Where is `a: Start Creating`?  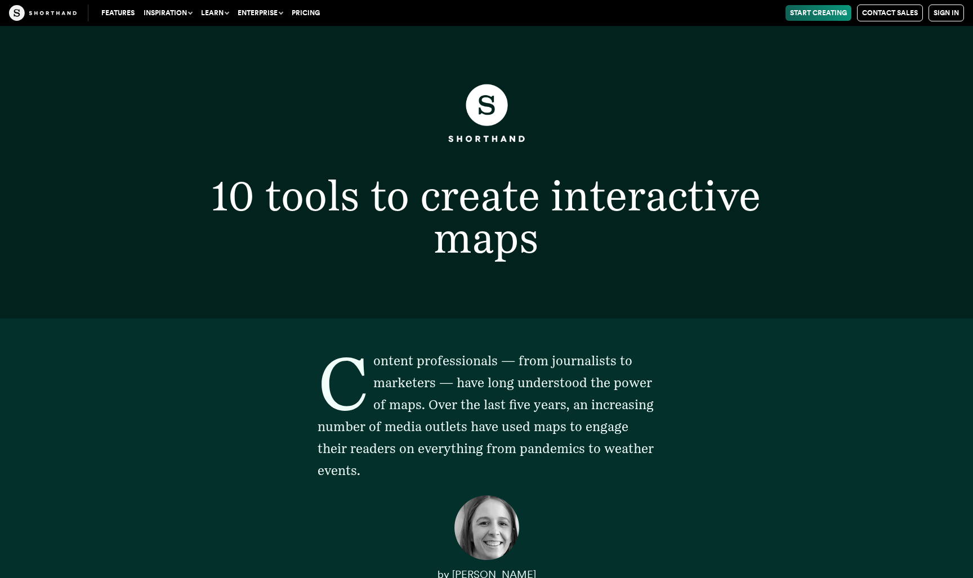 a: Start Creating is located at coordinates (818, 13).